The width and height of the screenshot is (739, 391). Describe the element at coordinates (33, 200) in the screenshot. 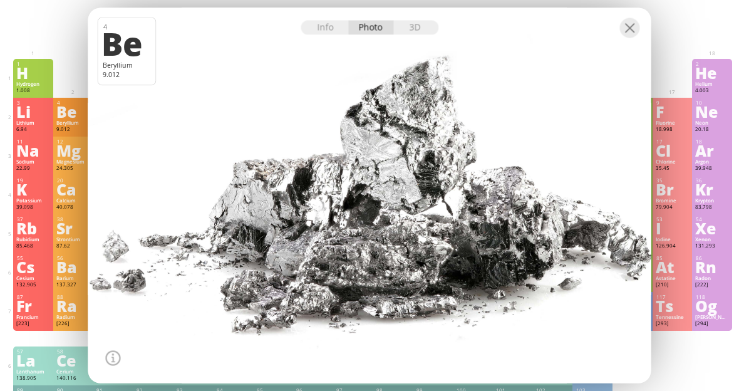

I see `div: Potassium` at that location.